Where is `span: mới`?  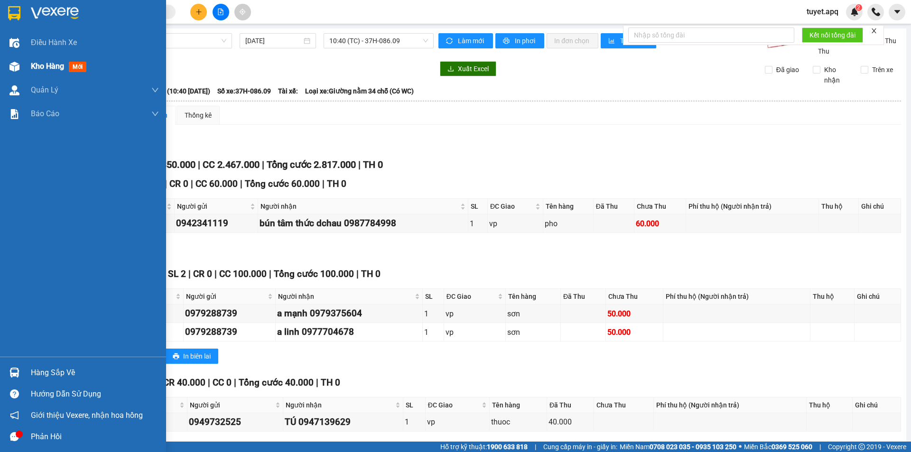
span: mới is located at coordinates (77, 67).